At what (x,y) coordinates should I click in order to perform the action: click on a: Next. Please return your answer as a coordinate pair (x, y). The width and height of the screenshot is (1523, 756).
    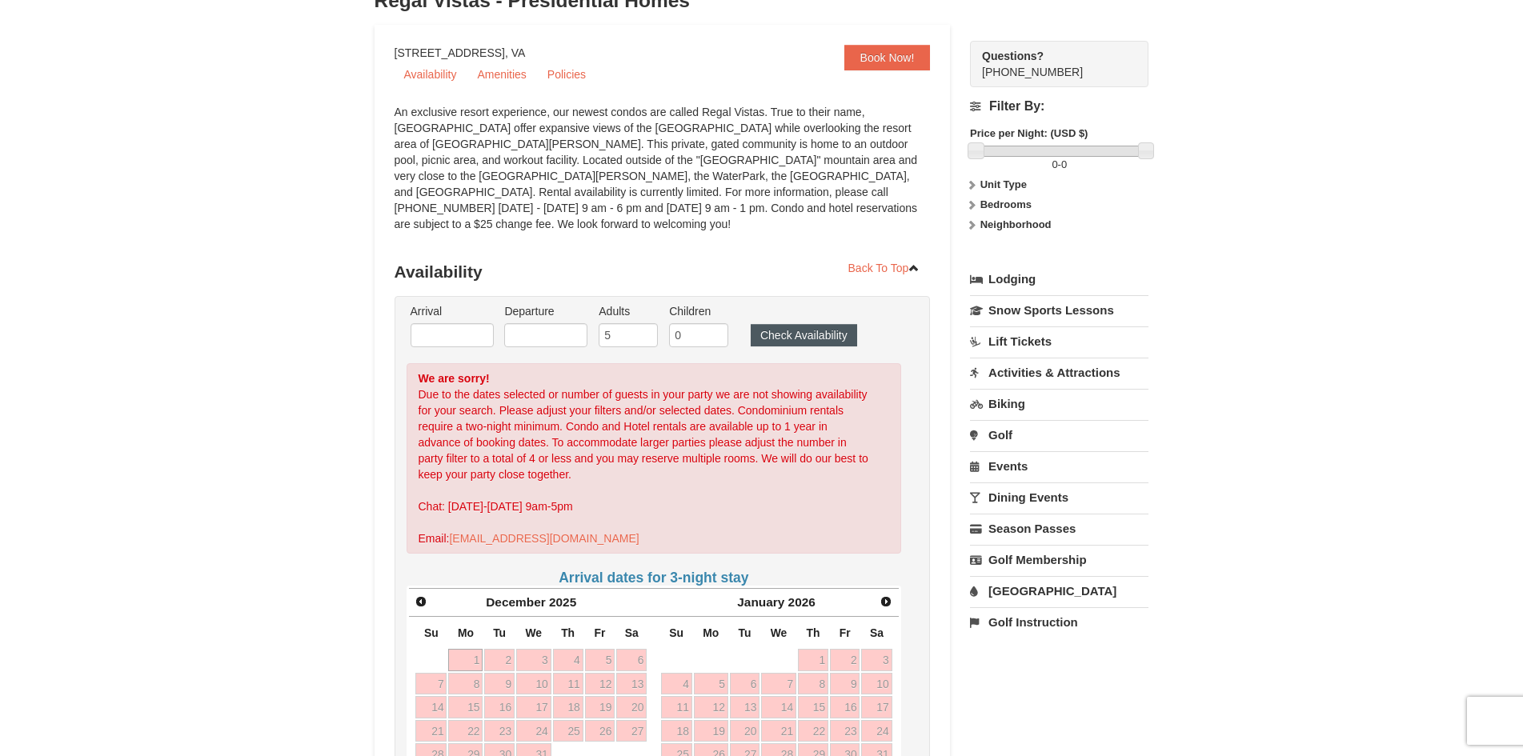
    Looking at the image, I should click on (886, 602).